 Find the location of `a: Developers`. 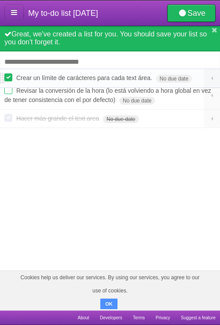

a: Developers is located at coordinates (111, 317).